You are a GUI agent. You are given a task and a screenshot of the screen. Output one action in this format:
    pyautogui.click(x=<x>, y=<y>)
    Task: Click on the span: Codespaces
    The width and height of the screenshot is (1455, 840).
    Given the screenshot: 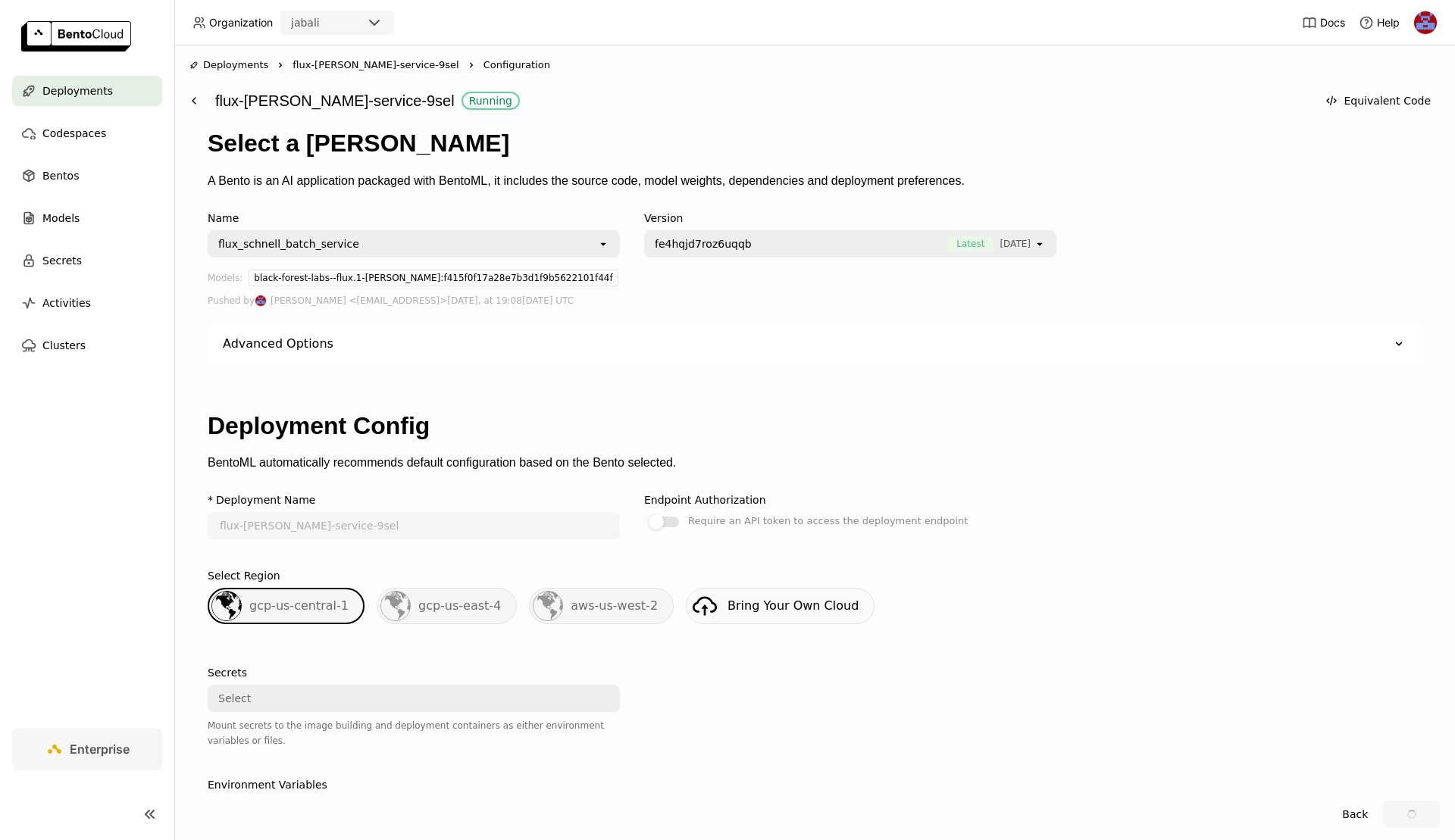 What is the action you would take?
    pyautogui.click(x=75, y=134)
    